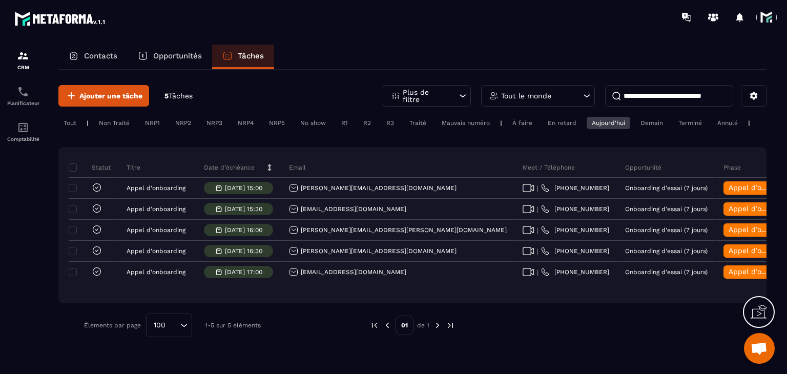  Describe the element at coordinates (111, 96) in the screenshot. I see `span: Ajouter une tâche` at that location.